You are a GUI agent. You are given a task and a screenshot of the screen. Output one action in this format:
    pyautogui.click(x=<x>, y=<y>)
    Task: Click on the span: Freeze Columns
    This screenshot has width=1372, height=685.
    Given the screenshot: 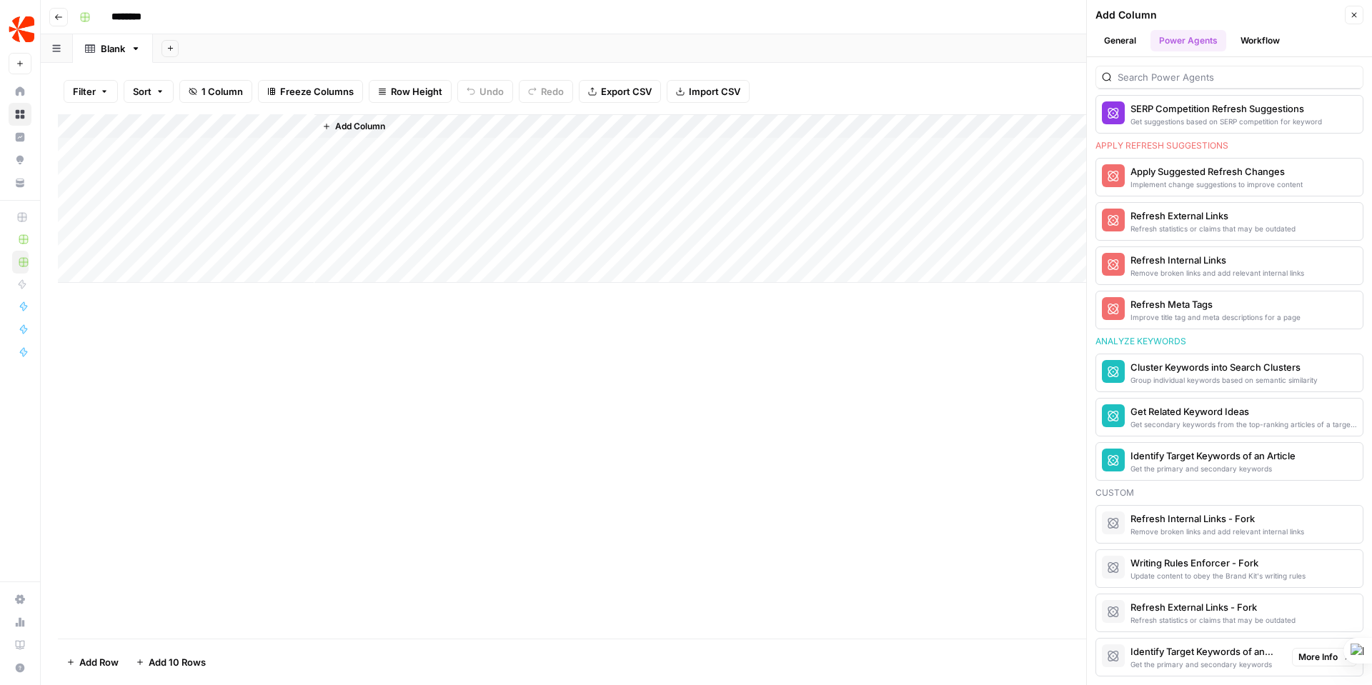 What is the action you would take?
    pyautogui.click(x=317, y=91)
    